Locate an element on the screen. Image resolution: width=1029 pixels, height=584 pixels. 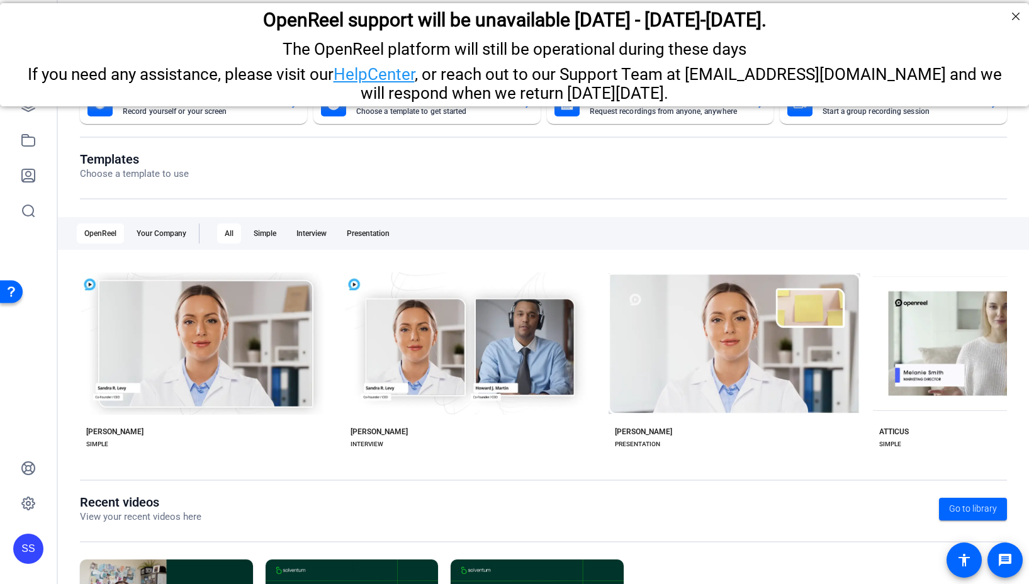
div: ATTICUS is located at coordinates (894, 432).